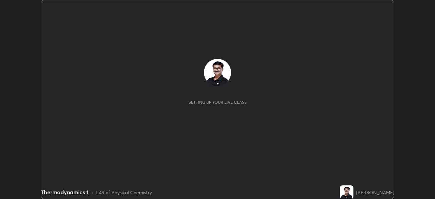  I want to click on div: Thermodynamics 1, so click(65, 192).